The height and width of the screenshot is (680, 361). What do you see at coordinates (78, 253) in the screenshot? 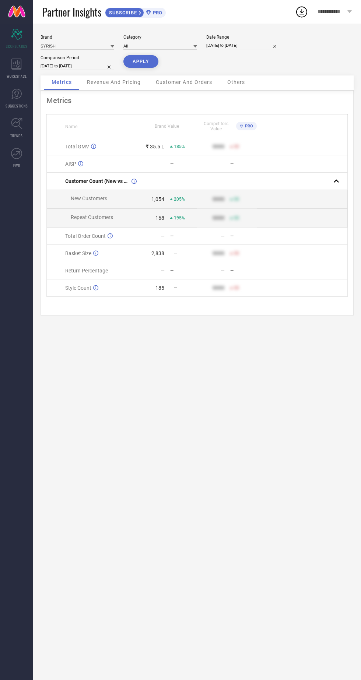
I see `span: Basket Size` at bounding box center [78, 253].